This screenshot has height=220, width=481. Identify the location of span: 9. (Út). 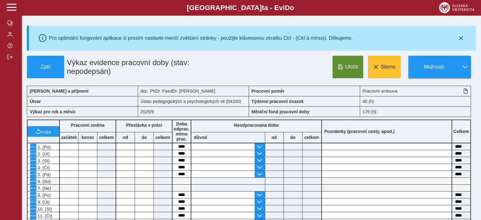
(43, 202).